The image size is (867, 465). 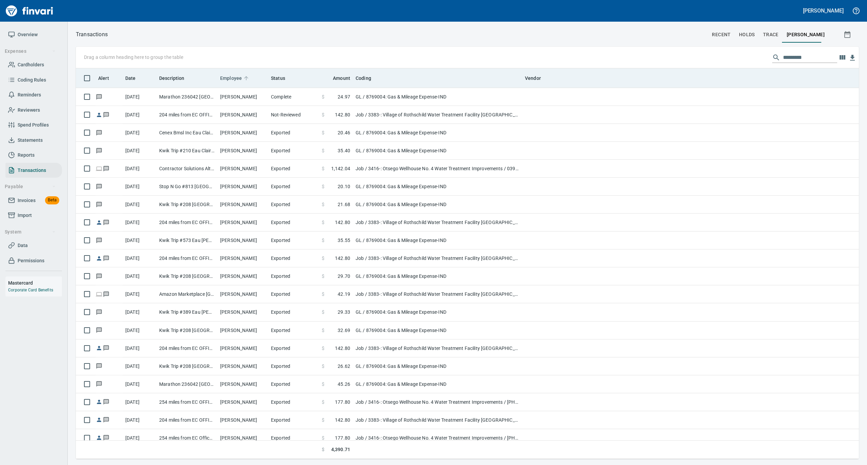 I want to click on span: Description, so click(x=172, y=78).